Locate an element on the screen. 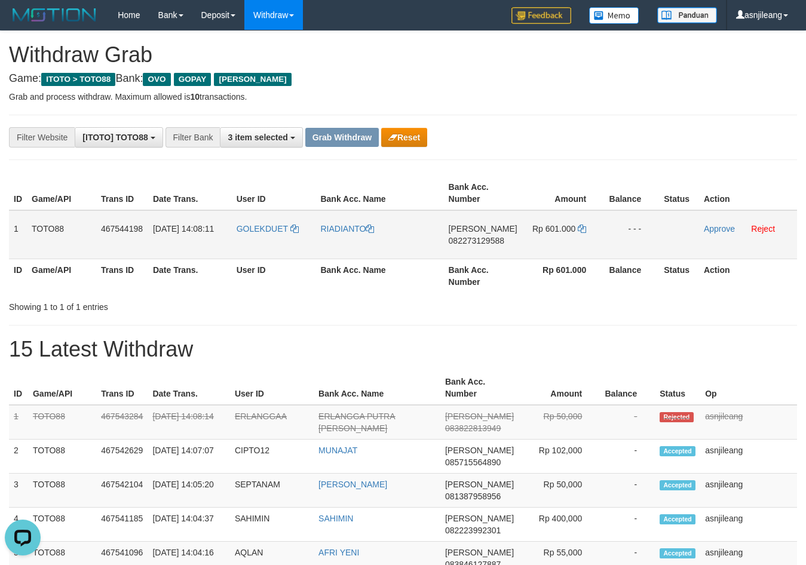 Image resolution: width=806 pixels, height=565 pixels. th: Amount is located at coordinates (559, 388).